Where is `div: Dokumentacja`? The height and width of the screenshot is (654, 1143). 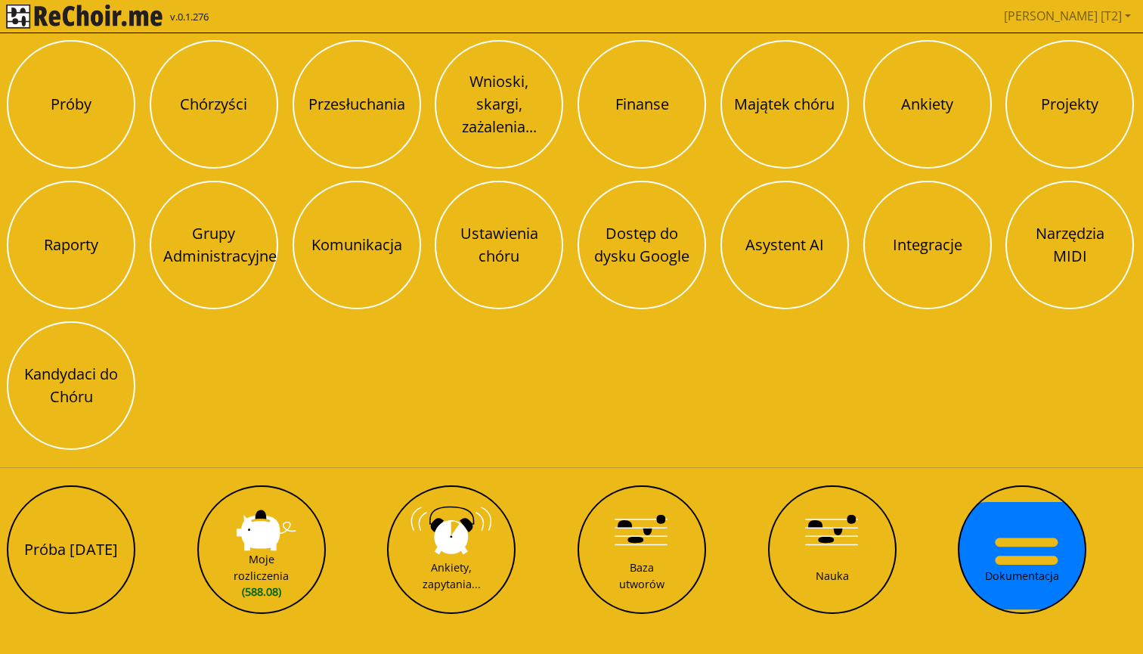
div: Dokumentacja is located at coordinates (1022, 576).